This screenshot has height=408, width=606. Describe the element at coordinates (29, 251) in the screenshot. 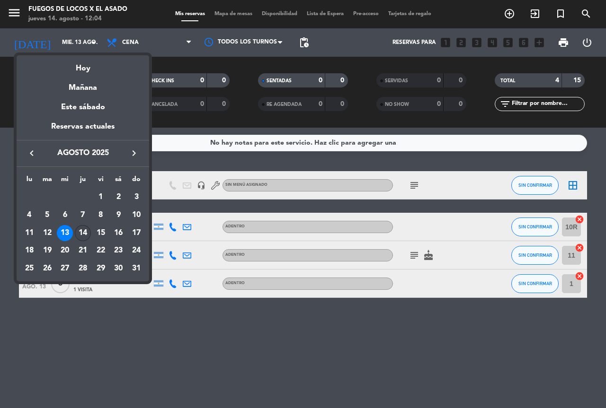

I see `td: 18 de agosto de 2025` at that location.